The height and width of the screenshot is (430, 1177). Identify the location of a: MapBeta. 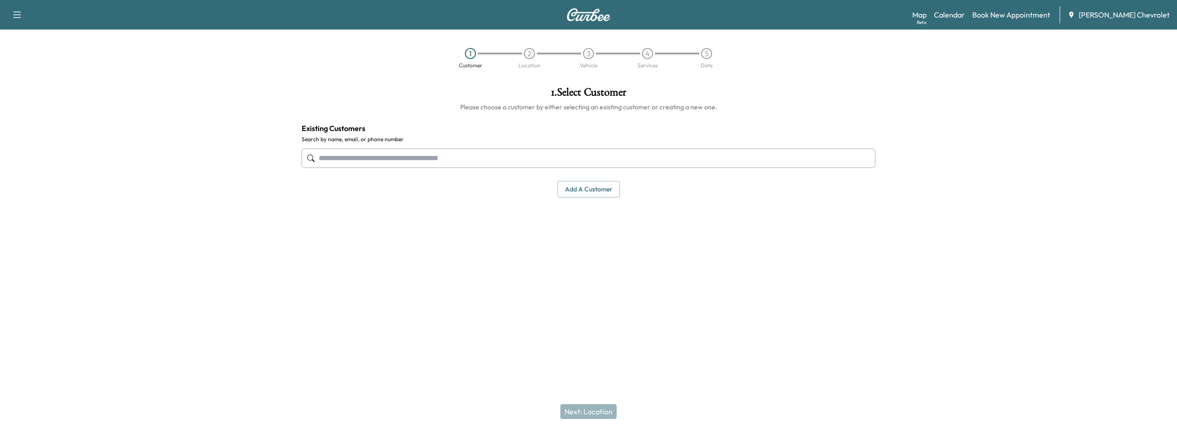
(919, 15).